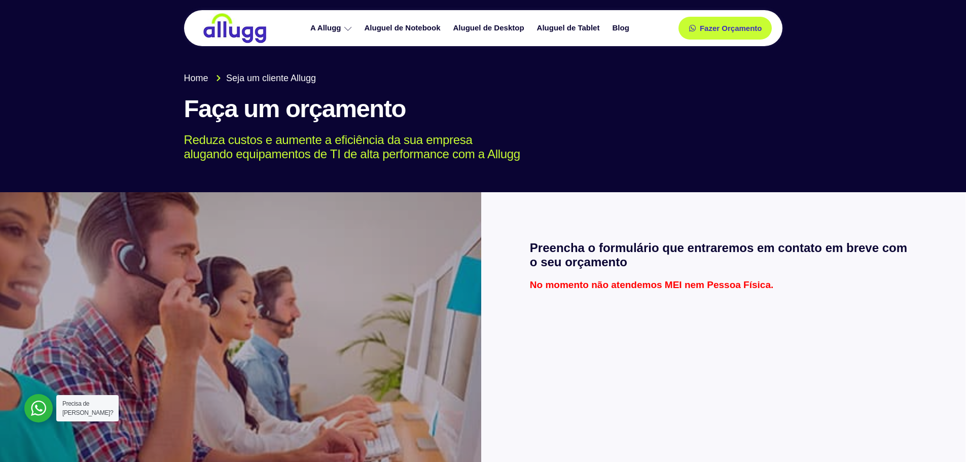  Describe the element at coordinates (332, 28) in the screenshot. I see `a: A Allugg` at that location.